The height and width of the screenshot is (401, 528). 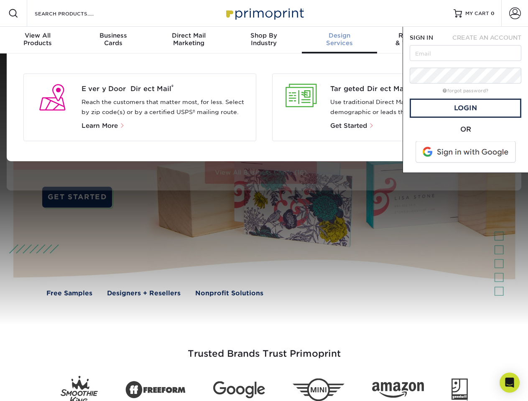 I want to click on a: DesignServices, so click(x=339, y=40).